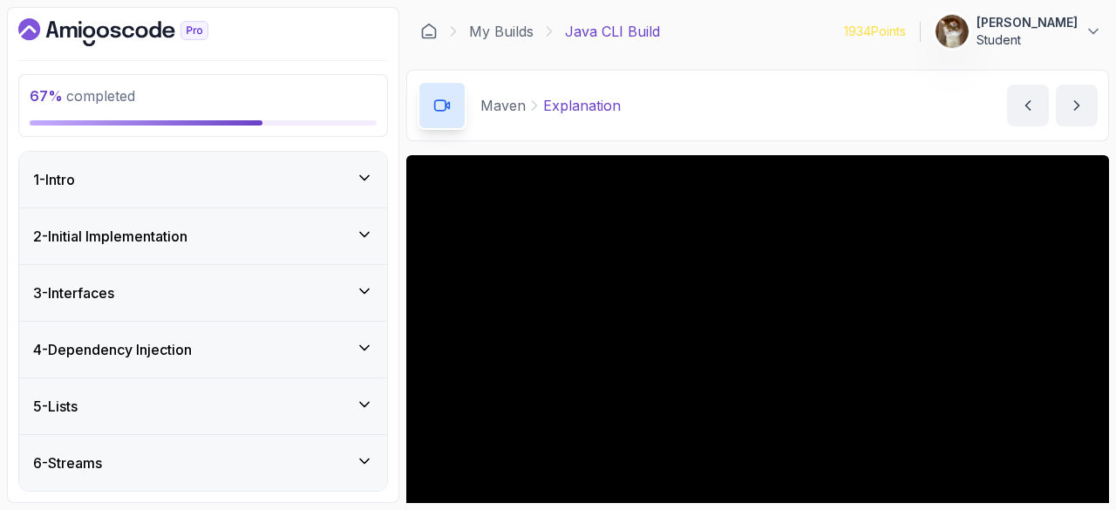  Describe the element at coordinates (203, 180) in the screenshot. I see `button: 1-Intro` at that location.